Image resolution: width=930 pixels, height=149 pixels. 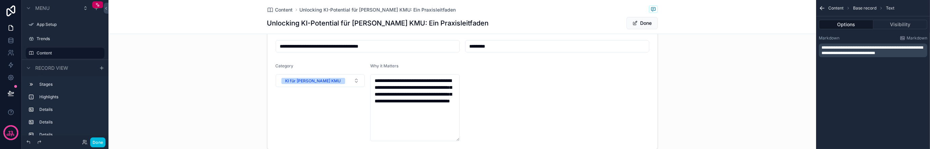 What do you see at coordinates (69, 84) in the screenshot?
I see `label: Stages` at bounding box center [69, 84].